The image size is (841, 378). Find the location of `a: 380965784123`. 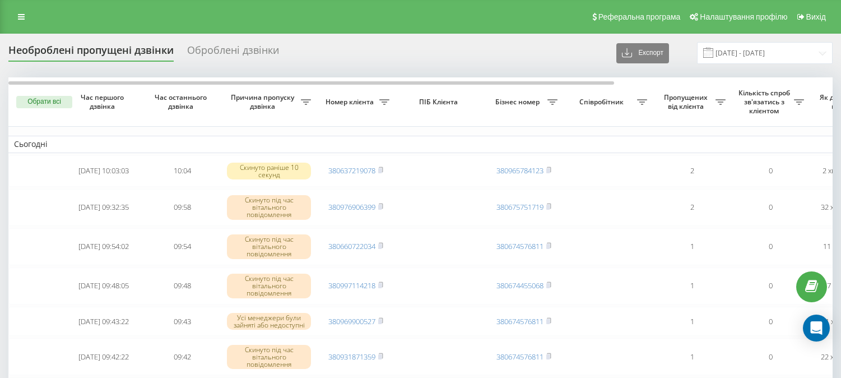

a: 380965784123 is located at coordinates (520, 170).